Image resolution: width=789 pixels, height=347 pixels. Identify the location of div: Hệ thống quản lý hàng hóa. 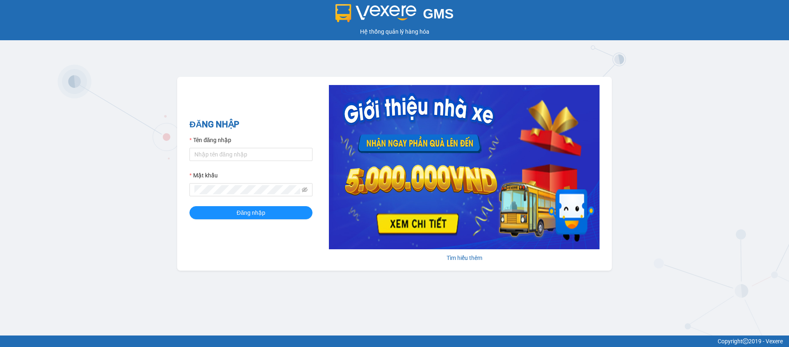
(395, 32).